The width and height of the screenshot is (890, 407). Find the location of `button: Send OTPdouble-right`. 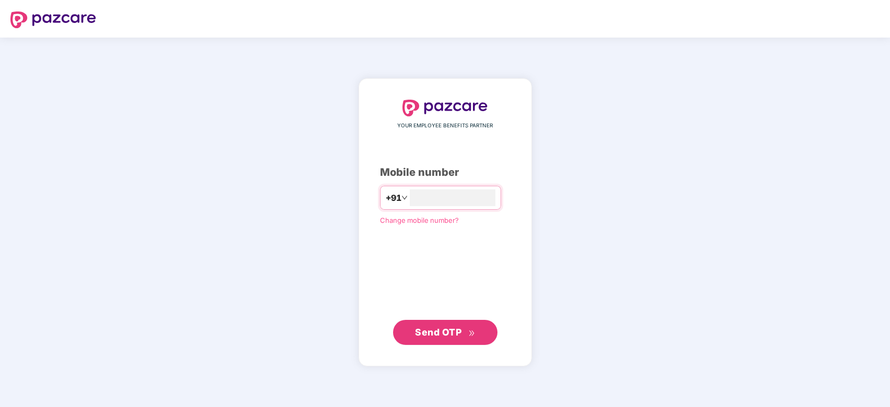

button: Send OTPdouble-right is located at coordinates (445, 332).